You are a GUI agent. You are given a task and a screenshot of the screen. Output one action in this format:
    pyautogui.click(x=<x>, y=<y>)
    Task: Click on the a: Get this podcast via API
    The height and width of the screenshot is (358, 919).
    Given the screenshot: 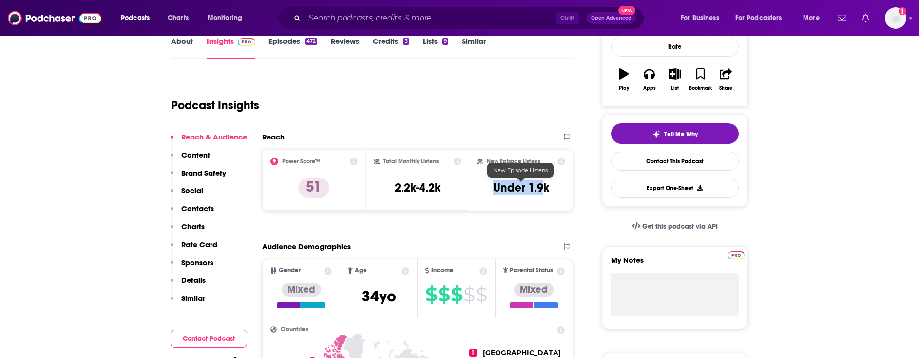 What is the action you would take?
    pyautogui.click(x=675, y=226)
    